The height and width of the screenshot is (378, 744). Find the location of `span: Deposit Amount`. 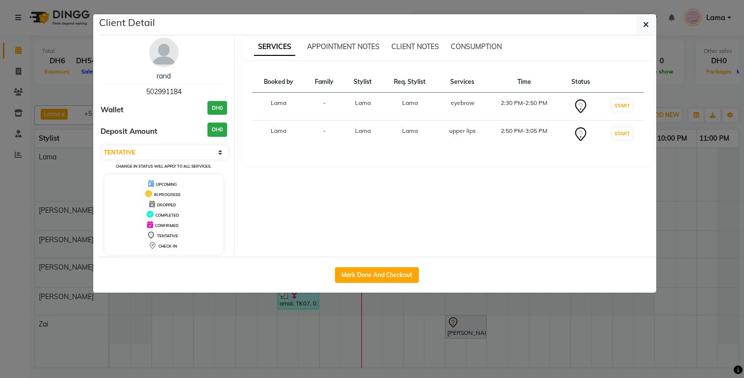

span: Deposit Amount is located at coordinates (129, 131).